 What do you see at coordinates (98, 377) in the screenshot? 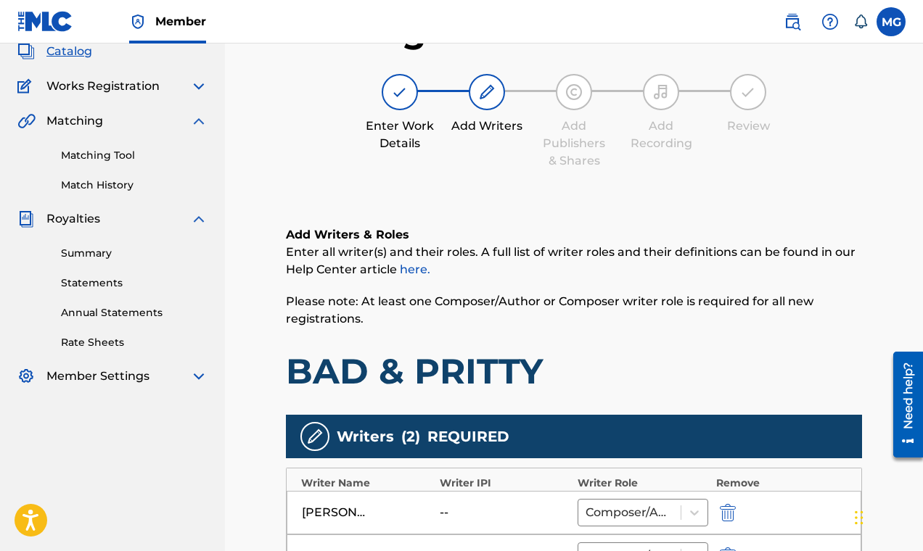
I see `span: Member Settings` at bounding box center [98, 377].